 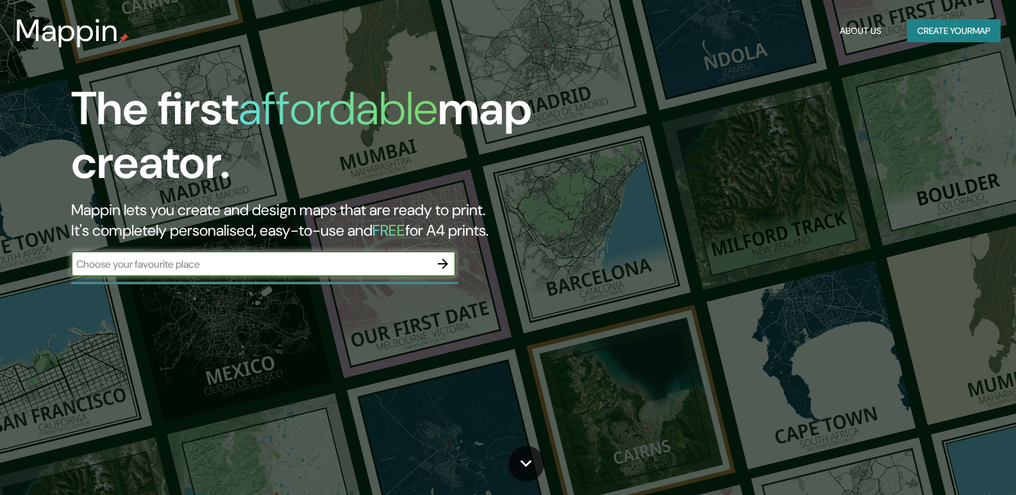 I want to click on input: Choose your favourite place, so click(x=251, y=264).